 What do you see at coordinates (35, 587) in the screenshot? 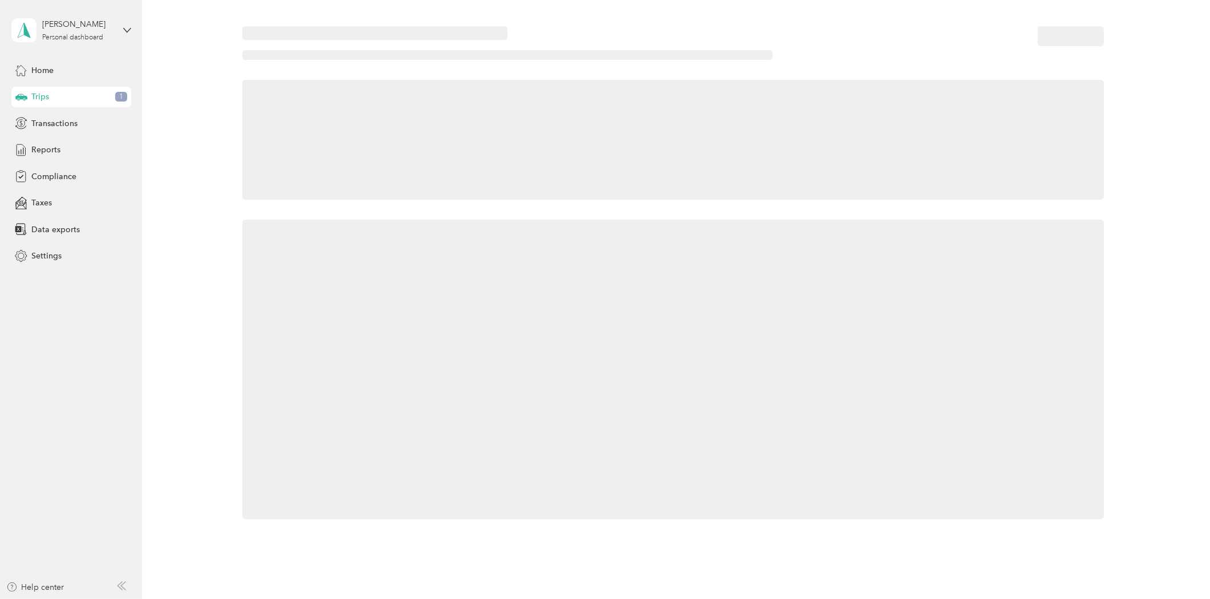
I see `div: Help center` at bounding box center [35, 587].